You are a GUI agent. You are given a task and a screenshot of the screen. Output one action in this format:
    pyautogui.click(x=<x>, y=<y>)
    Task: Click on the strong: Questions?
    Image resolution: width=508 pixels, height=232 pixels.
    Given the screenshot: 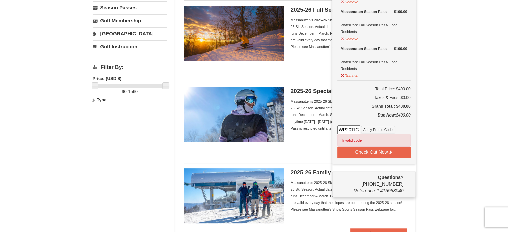 What is the action you would take?
    pyautogui.click(x=391, y=177)
    